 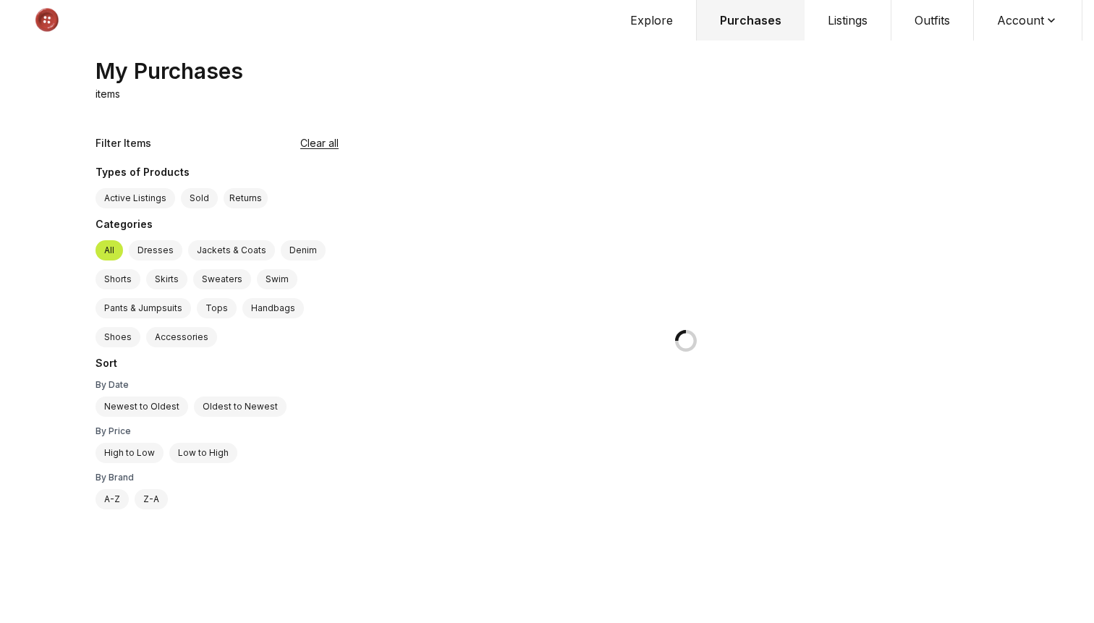 I want to click on label: Shorts, so click(x=118, y=279).